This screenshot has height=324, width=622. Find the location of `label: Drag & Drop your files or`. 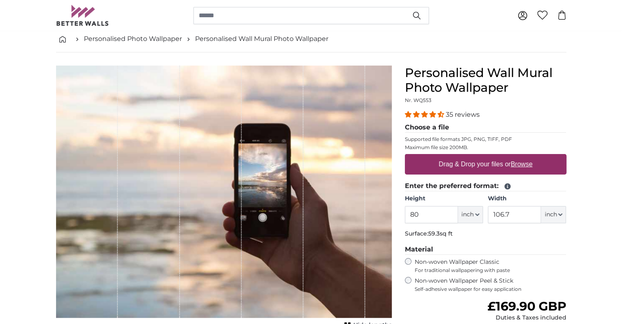

label: Drag & Drop your files or is located at coordinates (485, 164).